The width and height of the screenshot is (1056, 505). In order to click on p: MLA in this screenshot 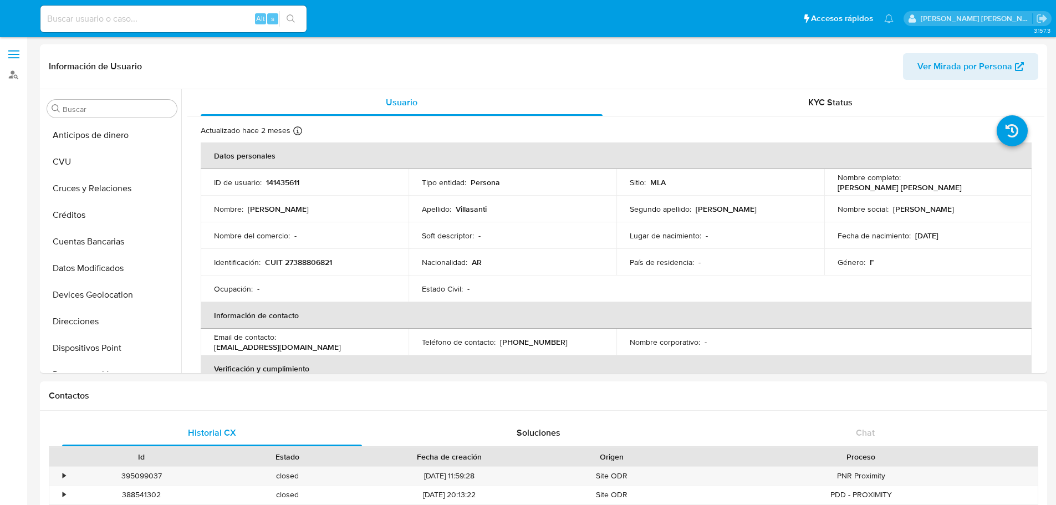, I will do `click(658, 182)`.